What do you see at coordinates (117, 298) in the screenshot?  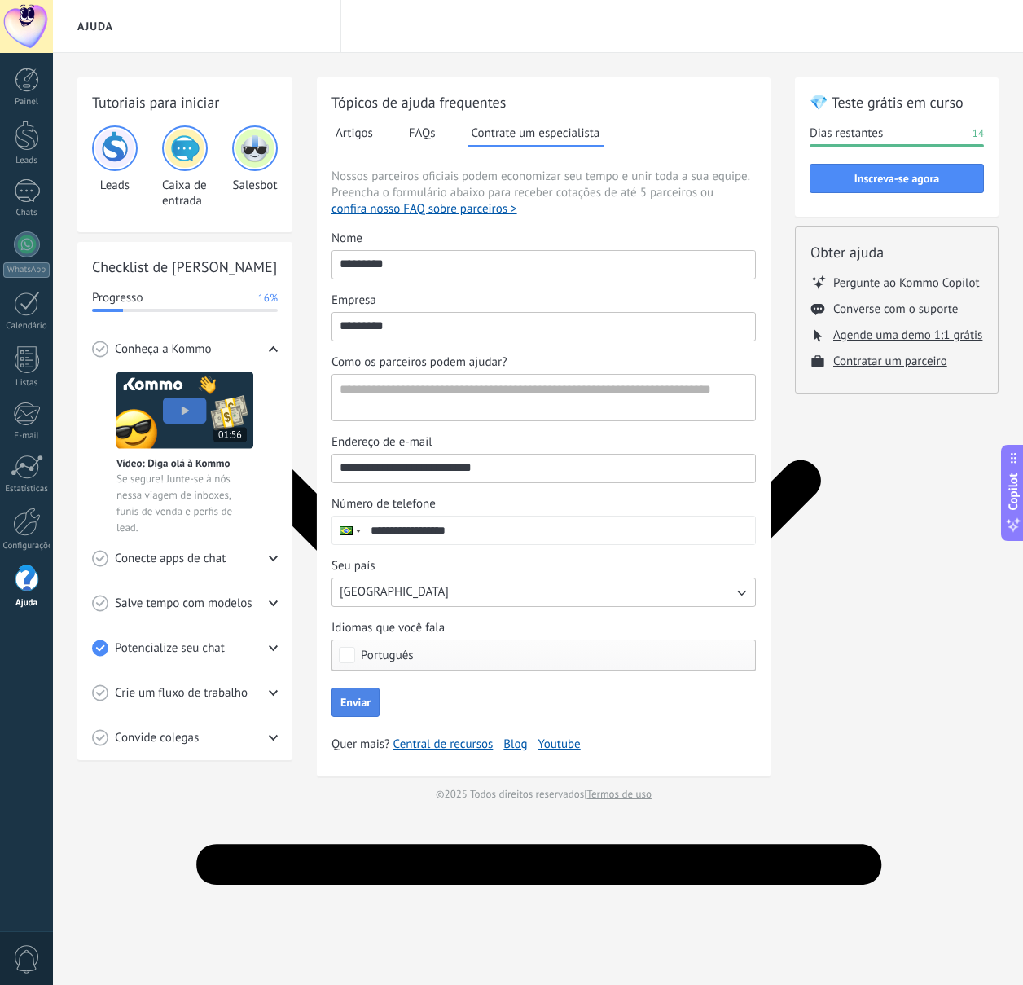 I see `span: Progresso` at bounding box center [117, 298].